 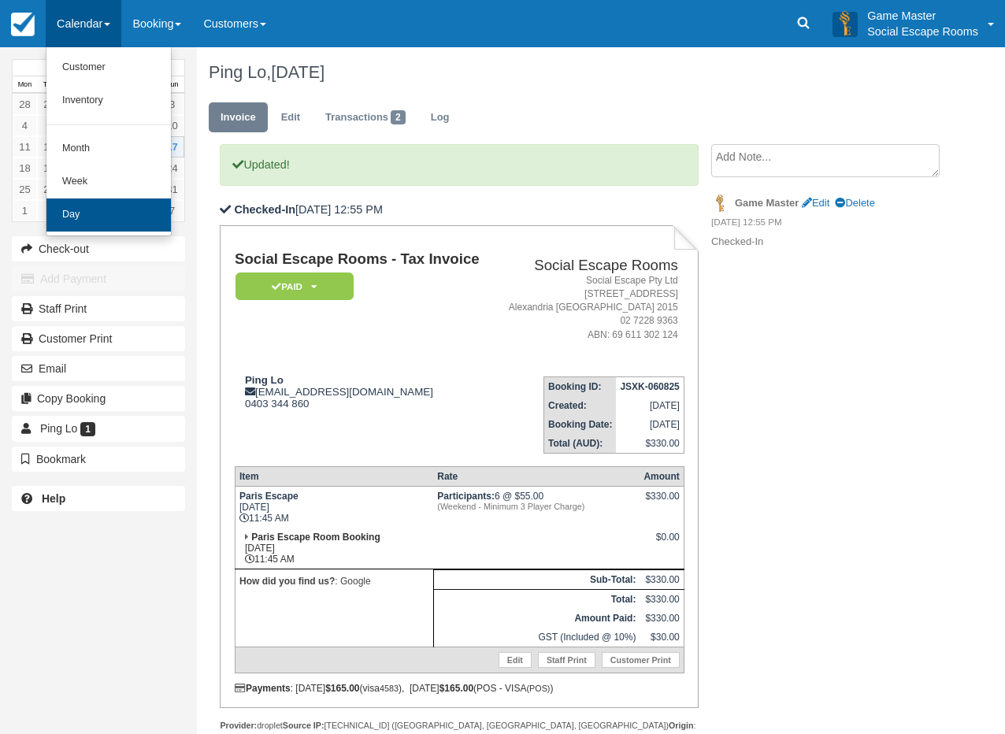 I want to click on strong: Participants, so click(x=465, y=496).